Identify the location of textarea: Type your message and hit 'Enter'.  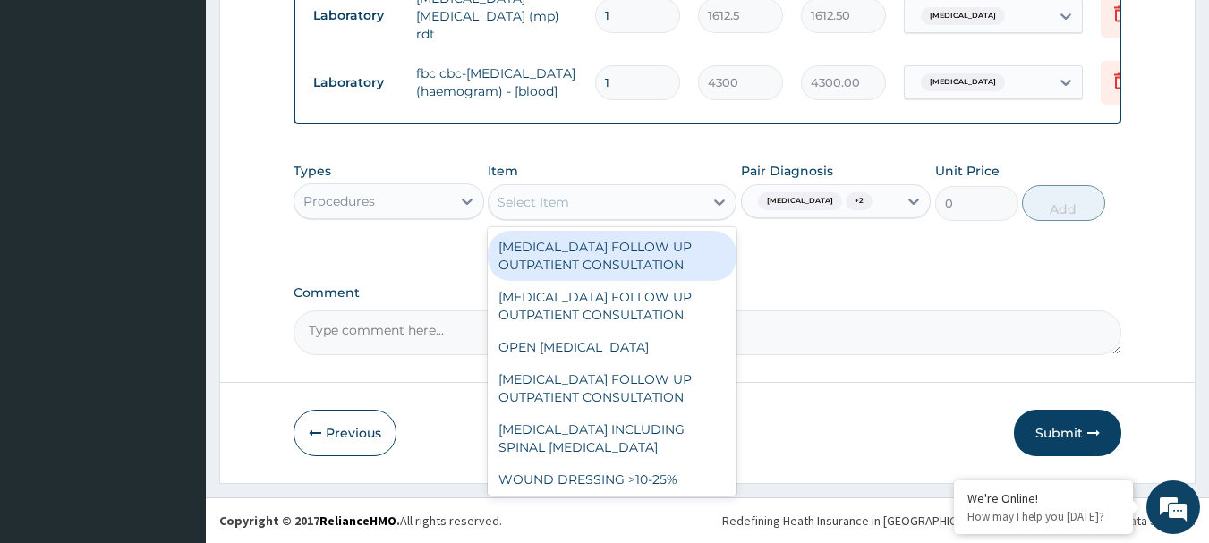
(175, 388).